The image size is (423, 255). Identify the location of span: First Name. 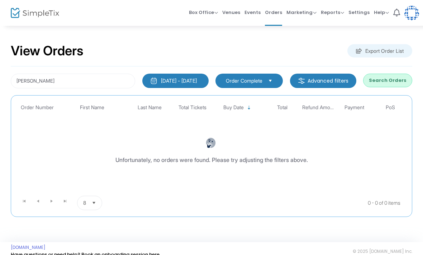
(92, 107).